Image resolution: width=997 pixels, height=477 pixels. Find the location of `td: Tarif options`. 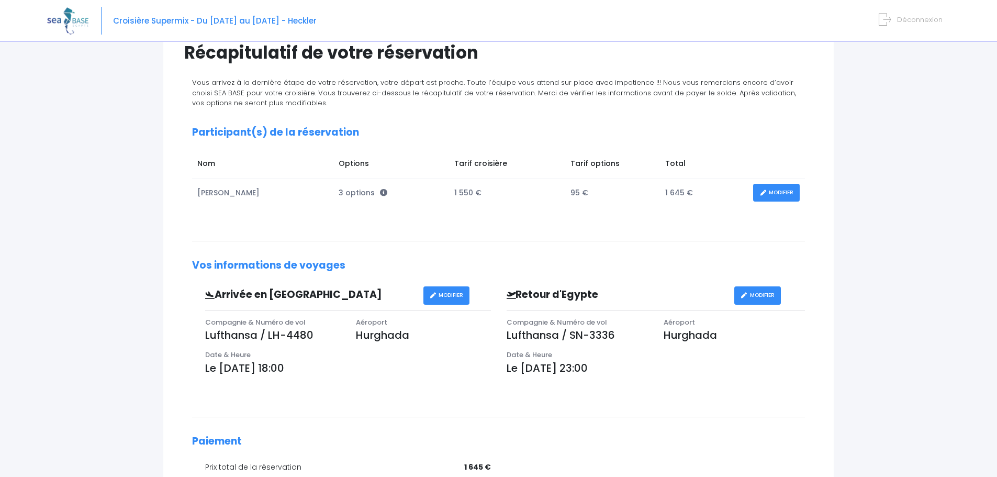

td: Tarif options is located at coordinates (613, 165).